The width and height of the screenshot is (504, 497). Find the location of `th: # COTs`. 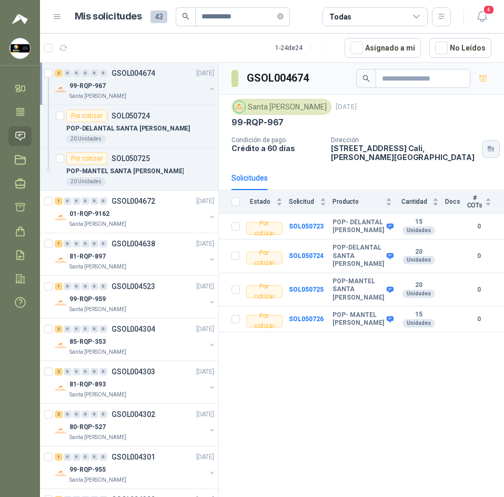

th: # COTs is located at coordinates (485, 201).